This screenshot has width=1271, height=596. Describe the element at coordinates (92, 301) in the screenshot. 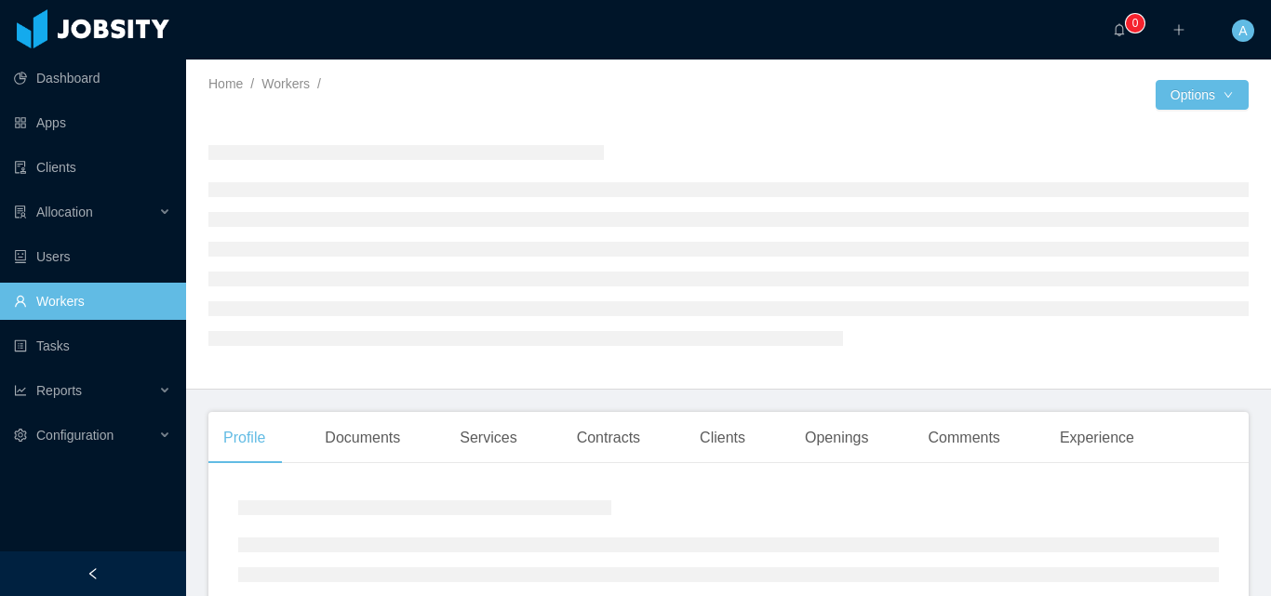

I see `a: icon: userWorkers` at that location.